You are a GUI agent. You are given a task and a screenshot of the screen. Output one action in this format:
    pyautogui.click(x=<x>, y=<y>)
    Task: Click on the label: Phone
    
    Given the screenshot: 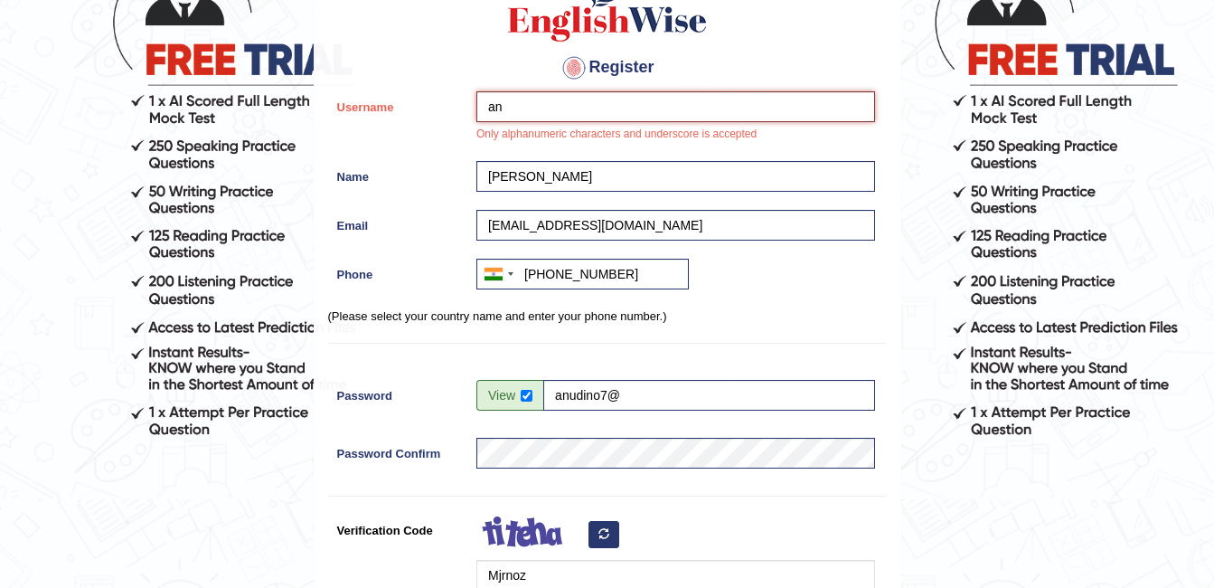 What is the action you would take?
    pyautogui.click(x=398, y=270)
    